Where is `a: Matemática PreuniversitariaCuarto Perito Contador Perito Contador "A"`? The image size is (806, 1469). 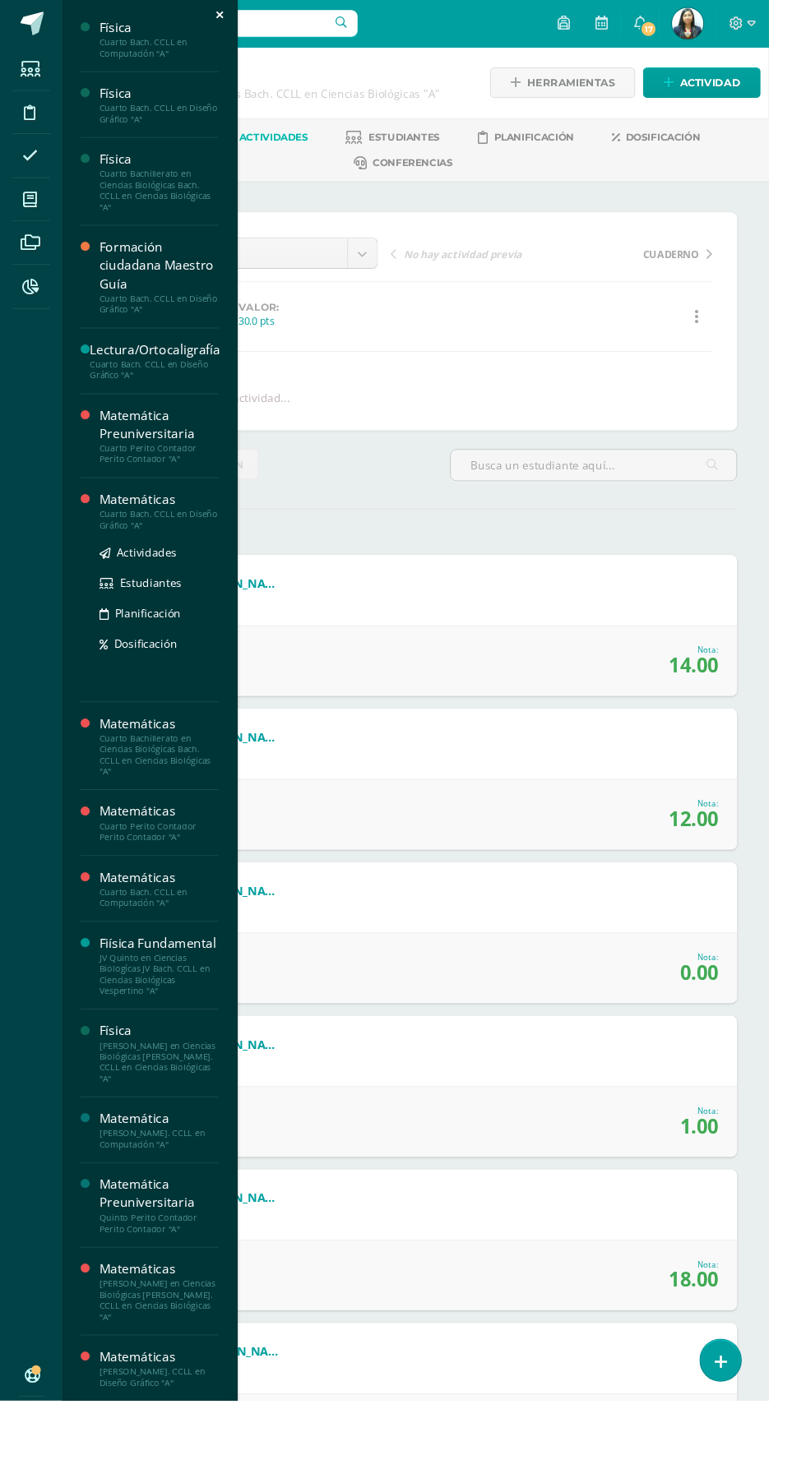 a: Matemática PreuniversitariaCuarto Perito Contador Perito Contador "A" is located at coordinates (167, 457).